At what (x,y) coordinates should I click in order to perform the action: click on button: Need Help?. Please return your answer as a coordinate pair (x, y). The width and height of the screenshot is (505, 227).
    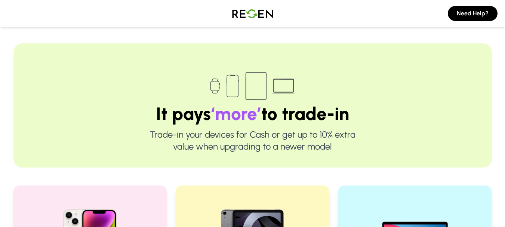
    Looking at the image, I should click on (472, 13).